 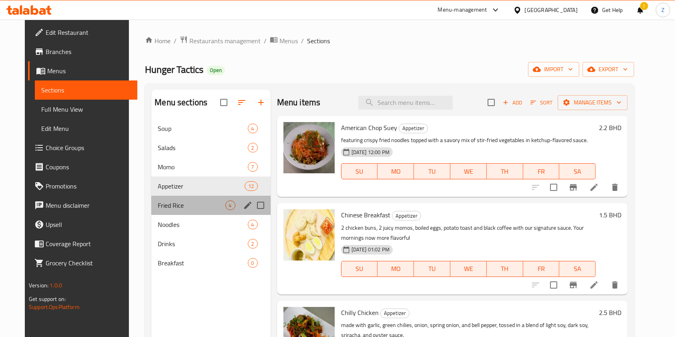 I want to click on span: Select to update, so click(x=554, y=187).